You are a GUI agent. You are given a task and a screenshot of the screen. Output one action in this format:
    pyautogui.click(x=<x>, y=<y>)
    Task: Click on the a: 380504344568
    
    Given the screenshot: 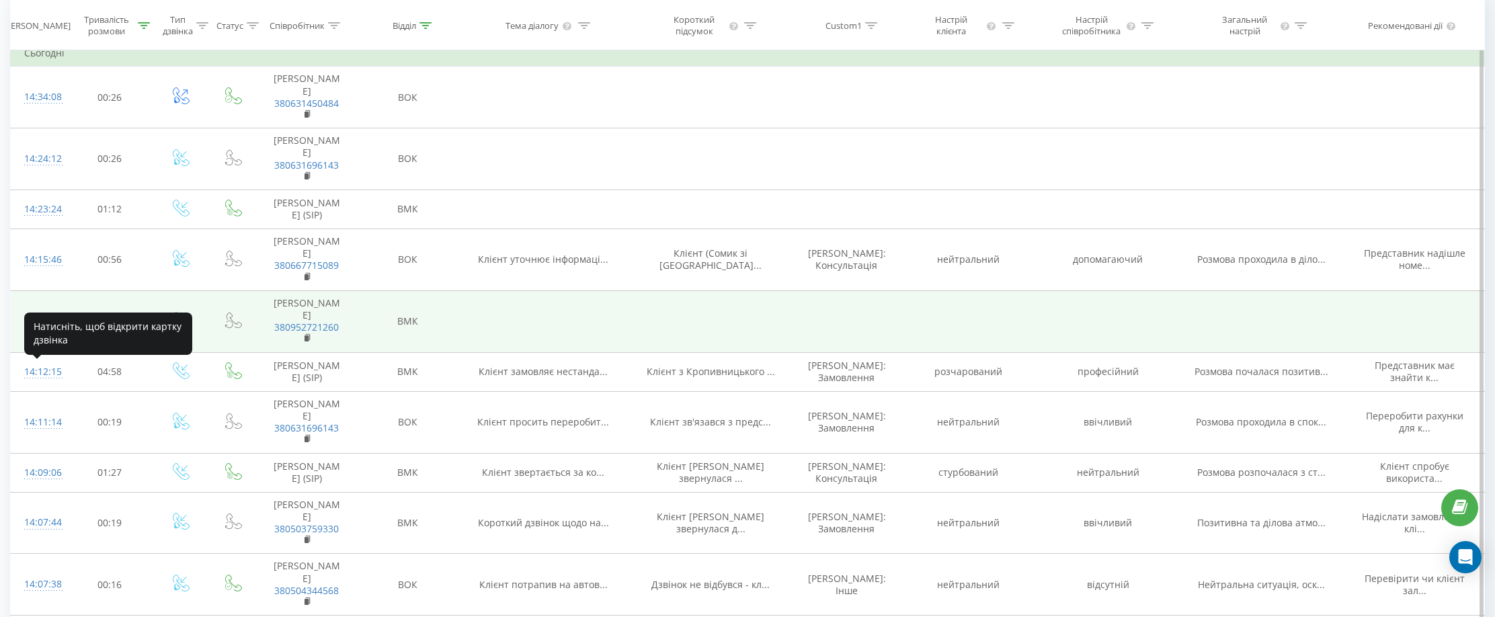 What is the action you would take?
    pyautogui.click(x=307, y=590)
    